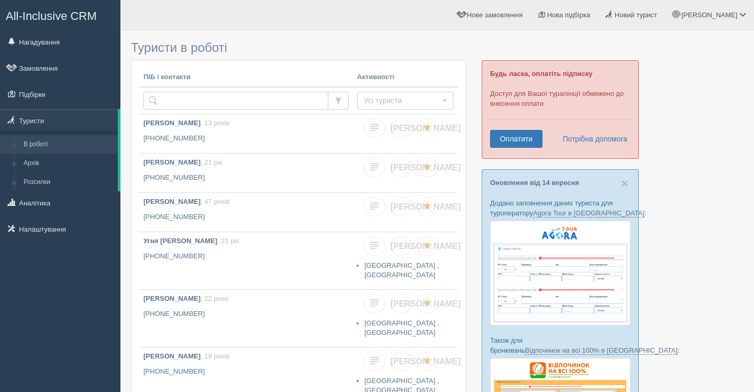  Describe the element at coordinates (214, 298) in the screenshot. I see `span: , 22 роки` at that location.